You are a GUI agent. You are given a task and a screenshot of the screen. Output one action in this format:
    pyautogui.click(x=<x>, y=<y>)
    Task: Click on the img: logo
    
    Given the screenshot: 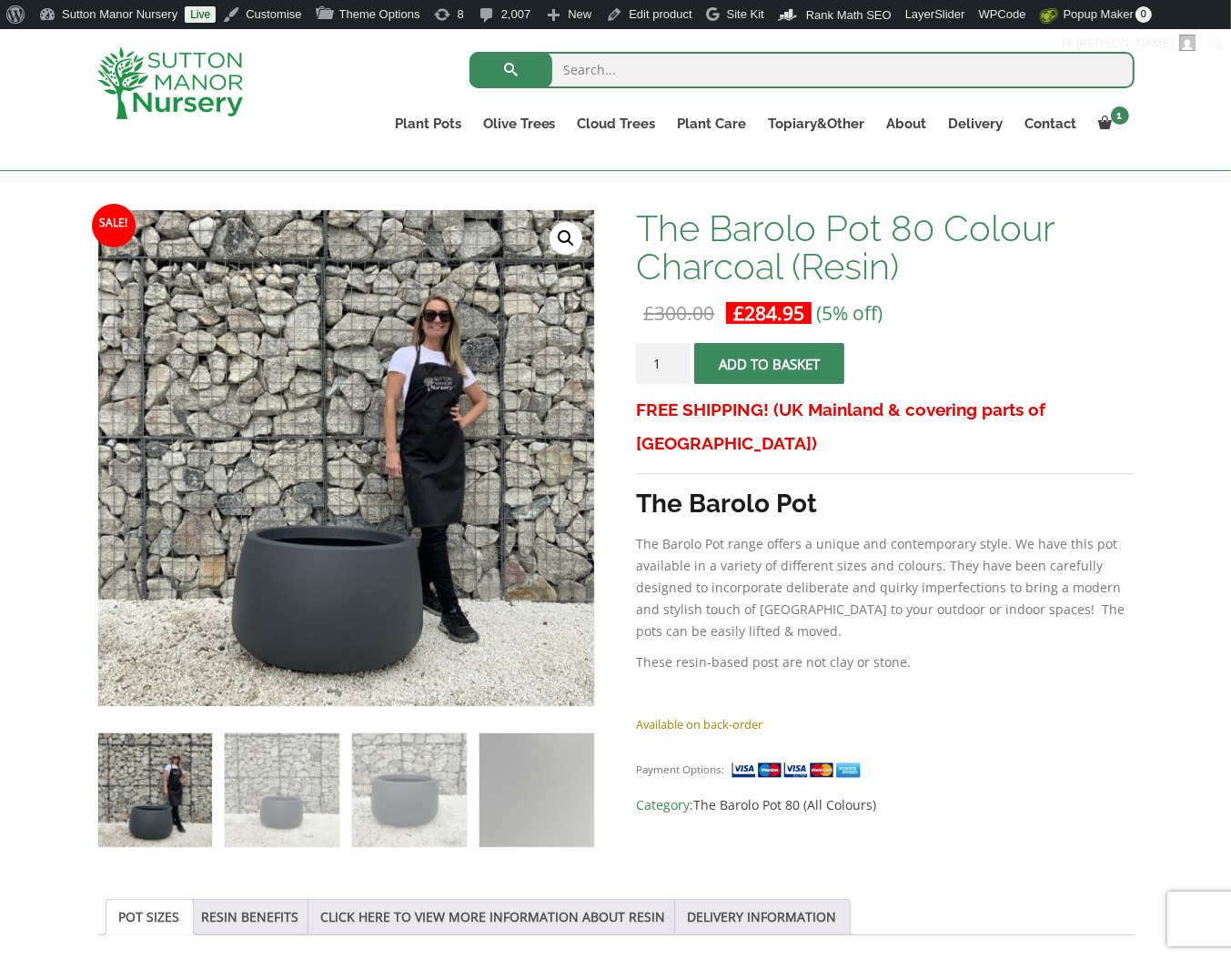 What is the action you would take?
    pyautogui.click(x=170, y=83)
    